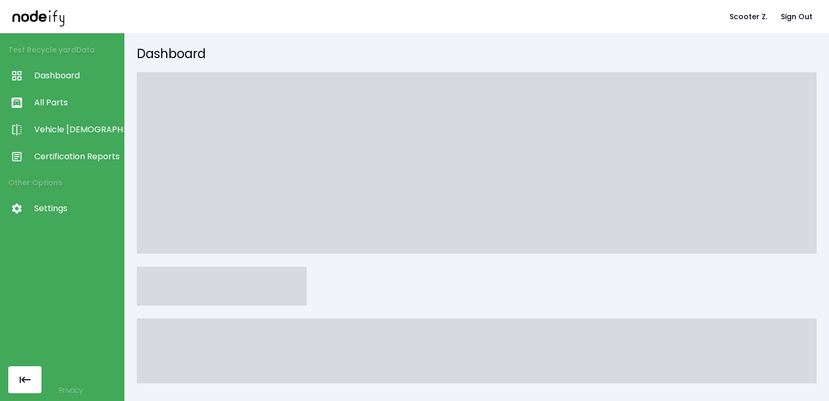 This screenshot has height=401, width=829. Describe the element at coordinates (797, 17) in the screenshot. I see `button: Sign Out` at that location.